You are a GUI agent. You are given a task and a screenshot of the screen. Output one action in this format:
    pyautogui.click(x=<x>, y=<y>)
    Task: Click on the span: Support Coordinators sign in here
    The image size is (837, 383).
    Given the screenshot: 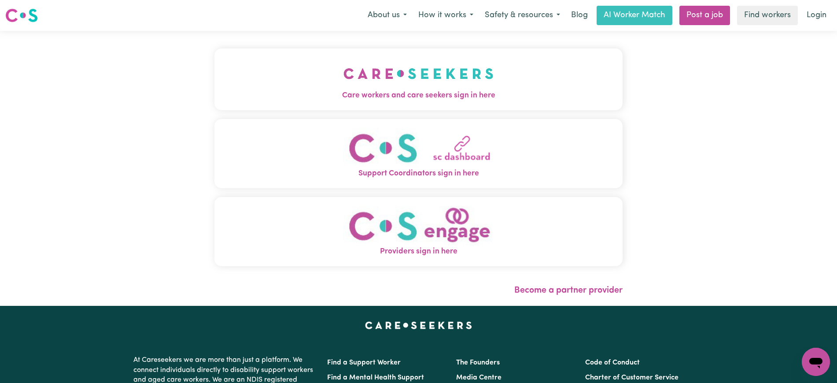 What is the action you would take?
    pyautogui.click(x=418, y=173)
    